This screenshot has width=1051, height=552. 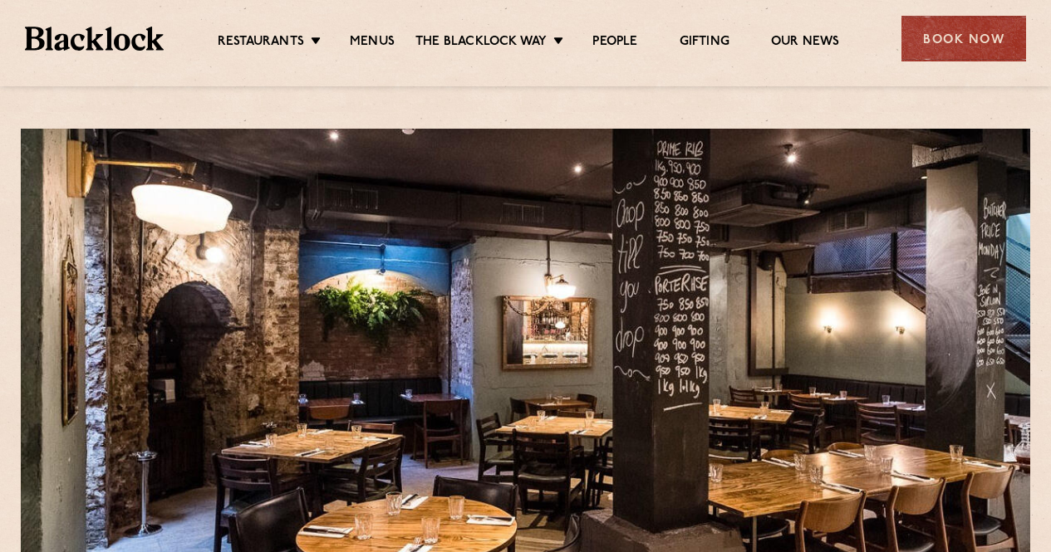 I want to click on a: Menus, so click(x=372, y=43).